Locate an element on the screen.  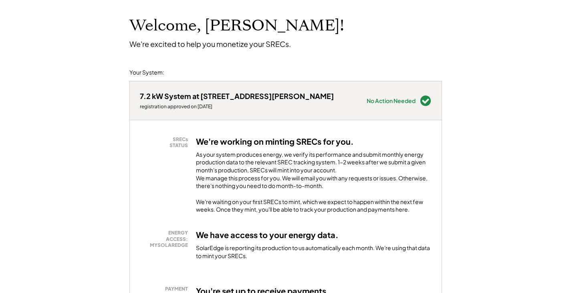
div: ENERGY ACCESS: MYSOLAREDGE is located at coordinates (166, 239).